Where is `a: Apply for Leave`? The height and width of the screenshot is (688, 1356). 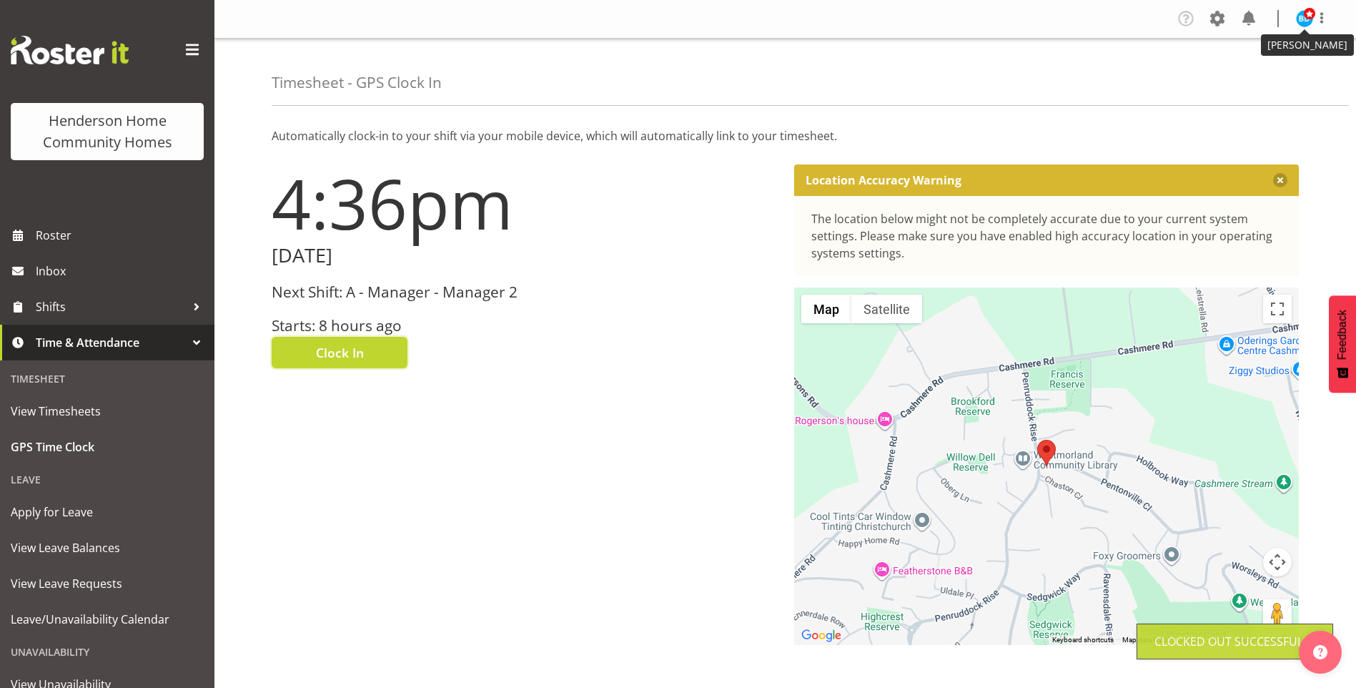
a: Apply for Leave is located at coordinates (107, 512).